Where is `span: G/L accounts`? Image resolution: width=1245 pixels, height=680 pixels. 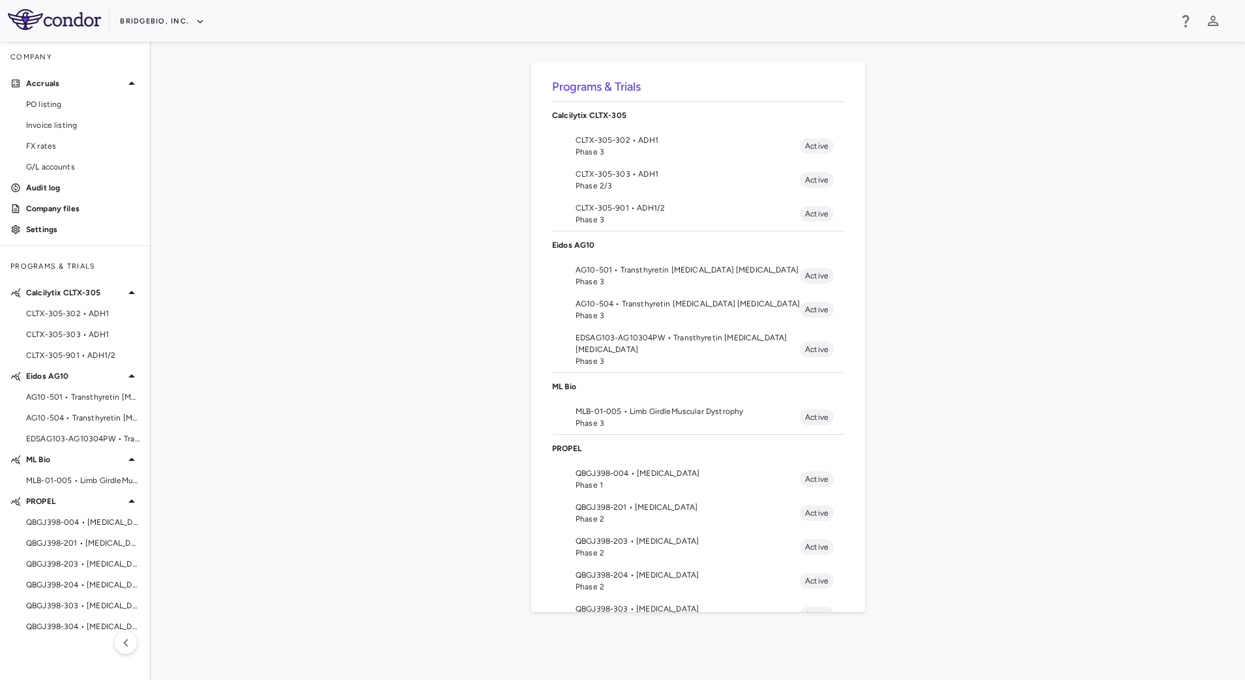 span: G/L accounts is located at coordinates (83, 167).